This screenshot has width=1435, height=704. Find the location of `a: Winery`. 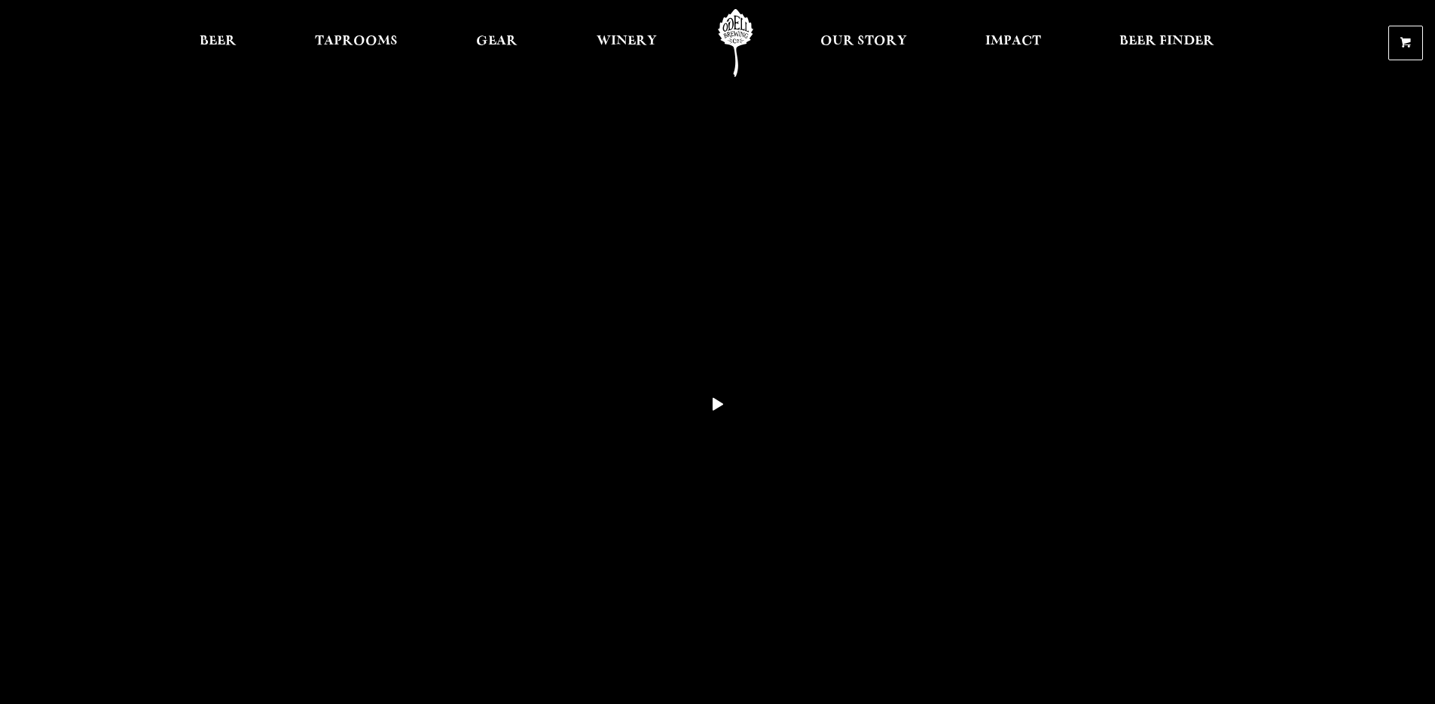

a: Winery is located at coordinates (627, 43).